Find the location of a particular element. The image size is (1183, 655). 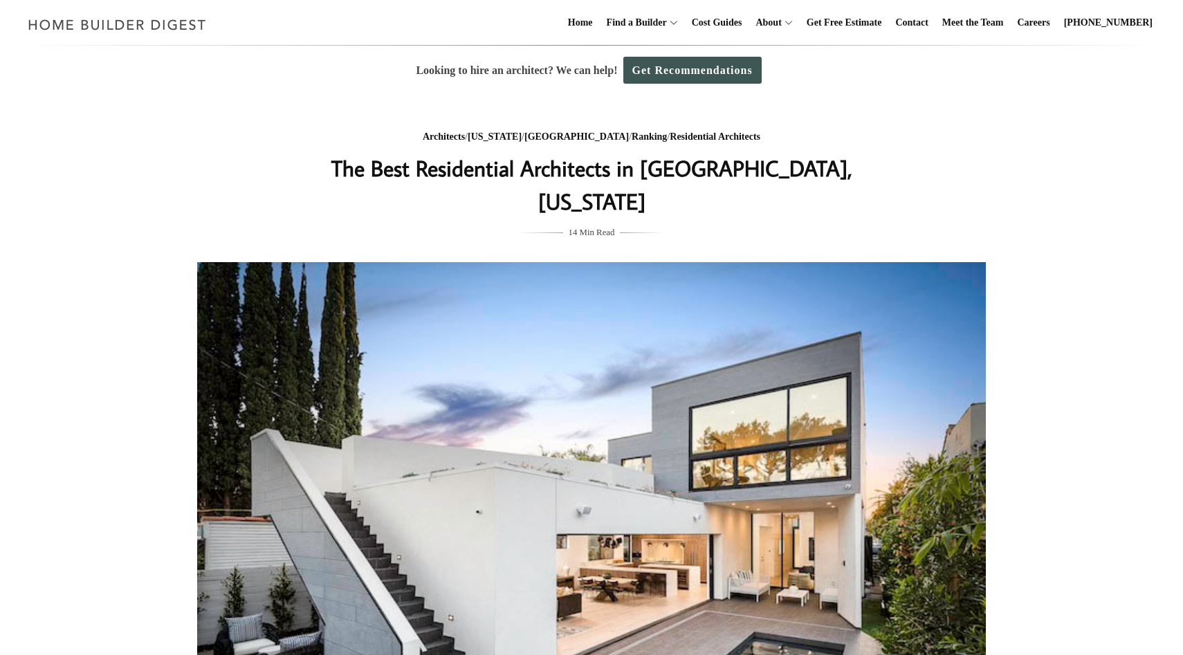

a: About is located at coordinates (765, 23).